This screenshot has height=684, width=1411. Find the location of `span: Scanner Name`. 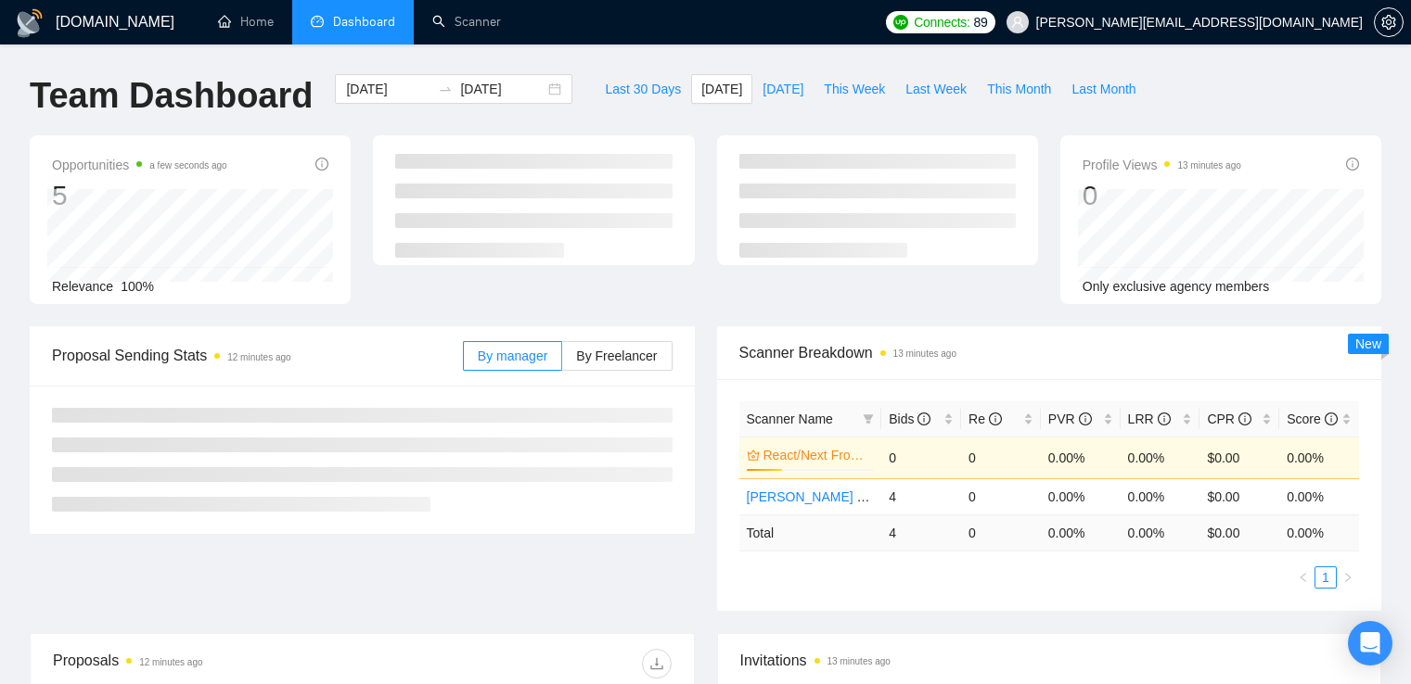

span: Scanner Name is located at coordinates (789, 419).